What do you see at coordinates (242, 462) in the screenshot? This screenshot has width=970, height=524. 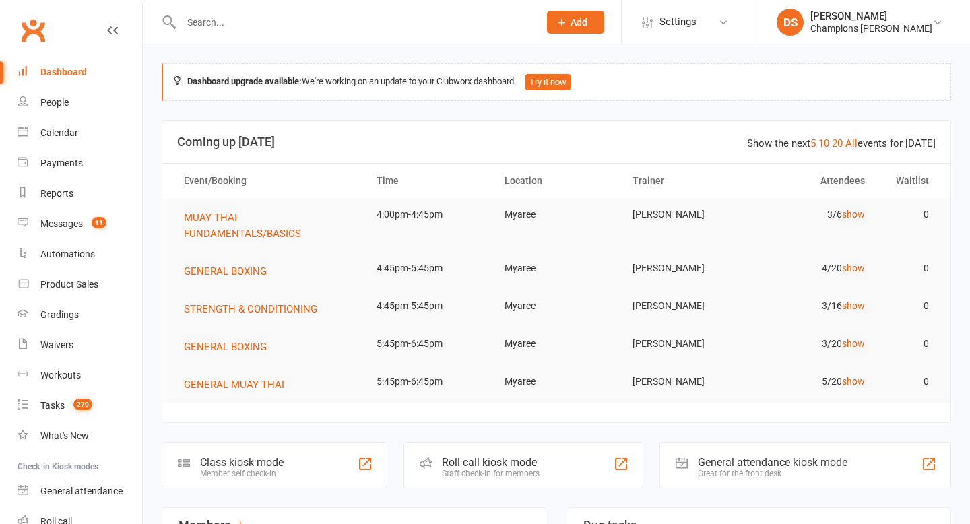 I see `div: Class kiosk mode` at bounding box center [242, 462].